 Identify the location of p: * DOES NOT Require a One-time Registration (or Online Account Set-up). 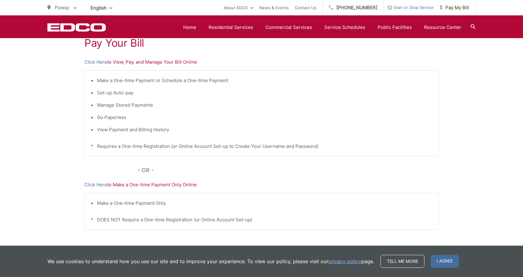
(261, 220).